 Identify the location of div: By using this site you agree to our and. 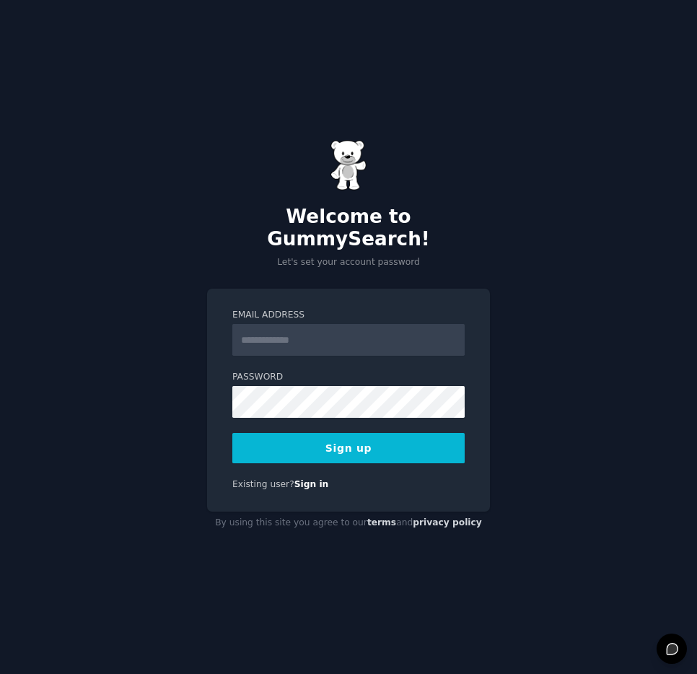
(349, 523).